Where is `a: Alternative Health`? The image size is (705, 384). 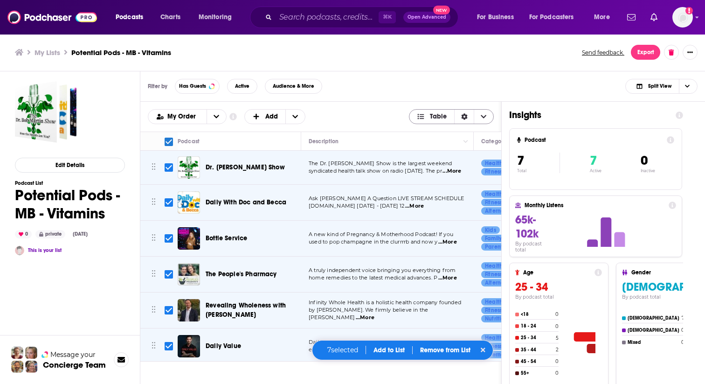
a: Alternative Health is located at coordinates (509, 282).